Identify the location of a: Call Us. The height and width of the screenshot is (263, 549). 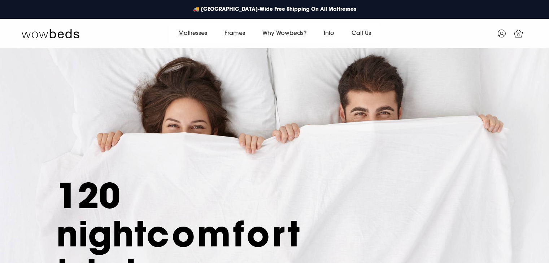
(361, 34).